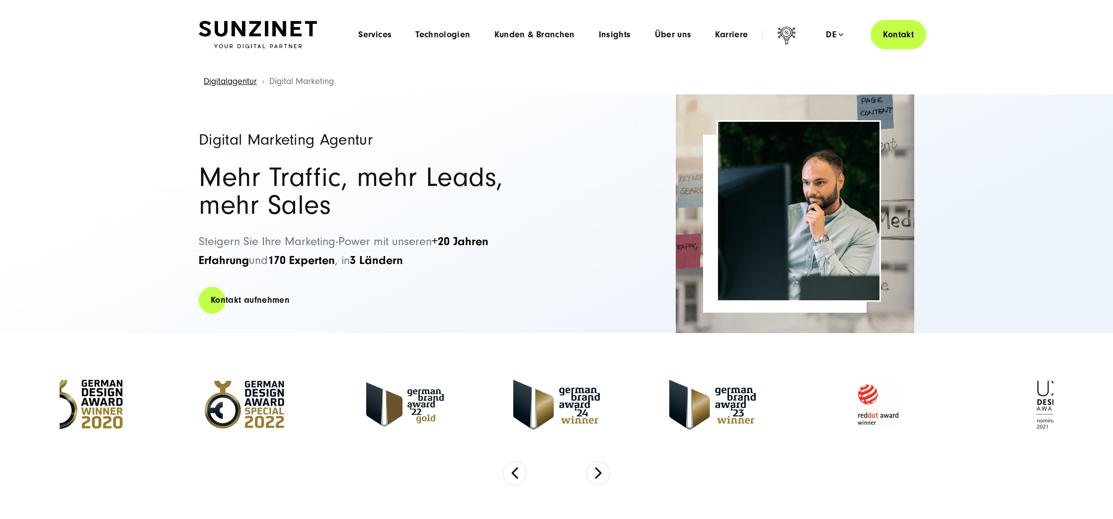  What do you see at coordinates (799, 211) in the screenshot?
I see `img: Full-Service Digitalagentur SUNZINET - Digital Marketing` at bounding box center [799, 211].